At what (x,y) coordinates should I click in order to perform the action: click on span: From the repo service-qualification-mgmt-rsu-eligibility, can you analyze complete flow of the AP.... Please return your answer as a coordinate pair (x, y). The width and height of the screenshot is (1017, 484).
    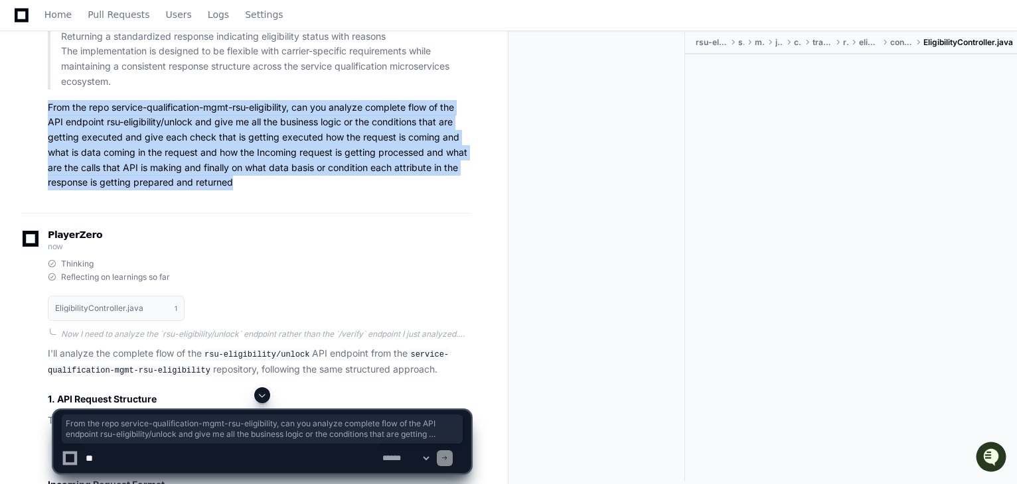
    Looking at the image, I should click on (262, 429).